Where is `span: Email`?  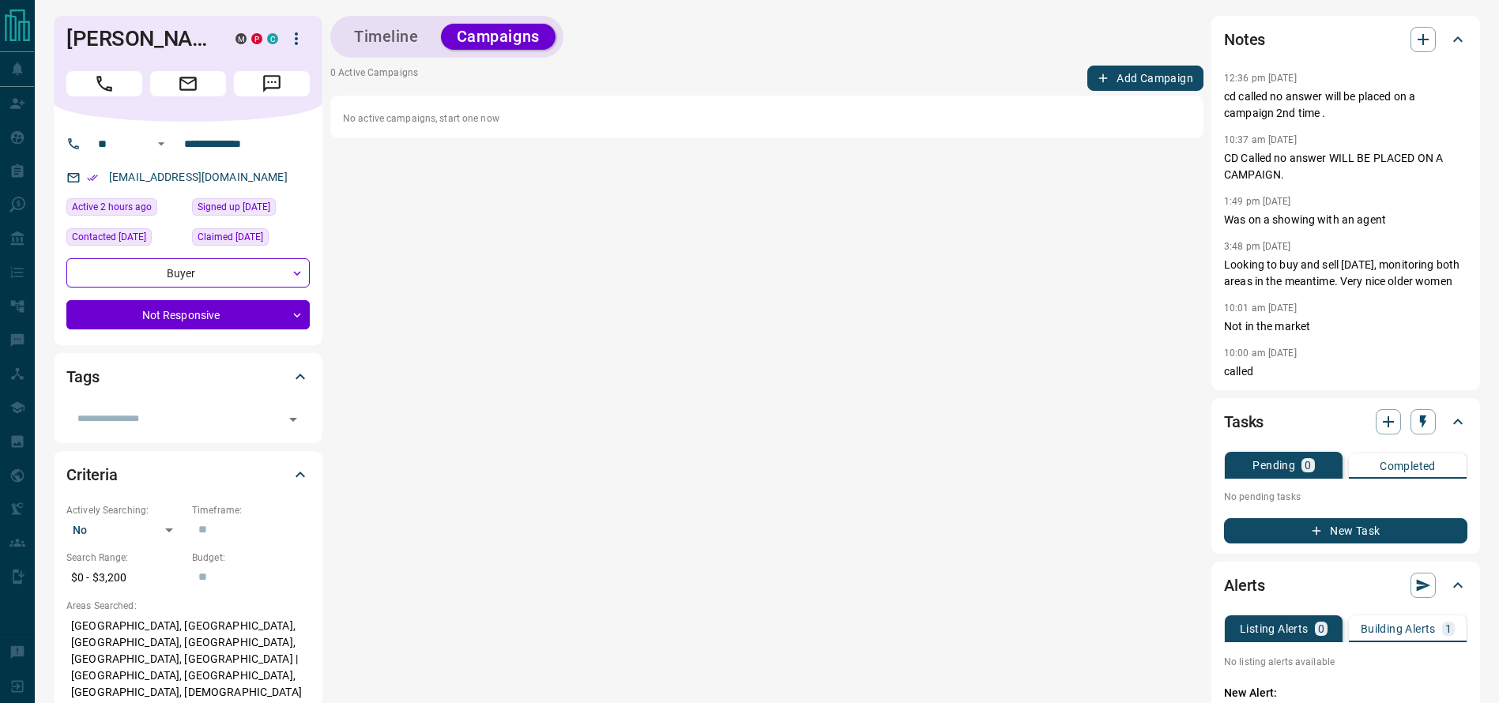 span: Email is located at coordinates (188, 84).